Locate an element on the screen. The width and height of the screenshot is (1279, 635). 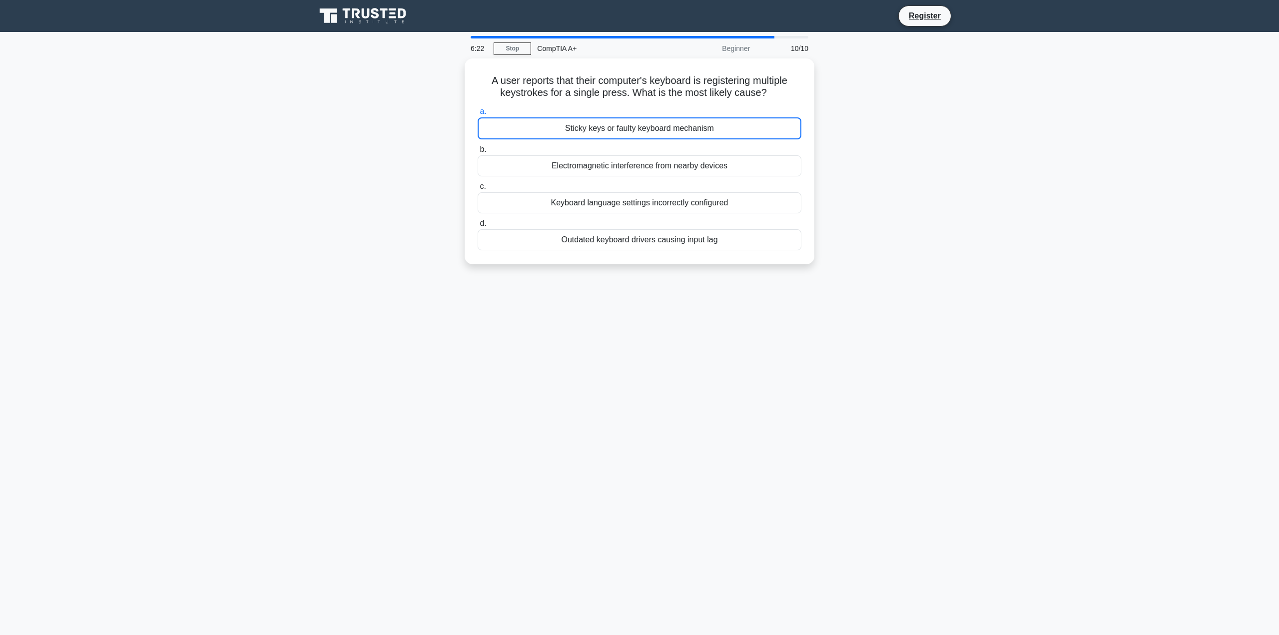
div: Outdated keyboard drivers causing input lag is located at coordinates (640, 240).